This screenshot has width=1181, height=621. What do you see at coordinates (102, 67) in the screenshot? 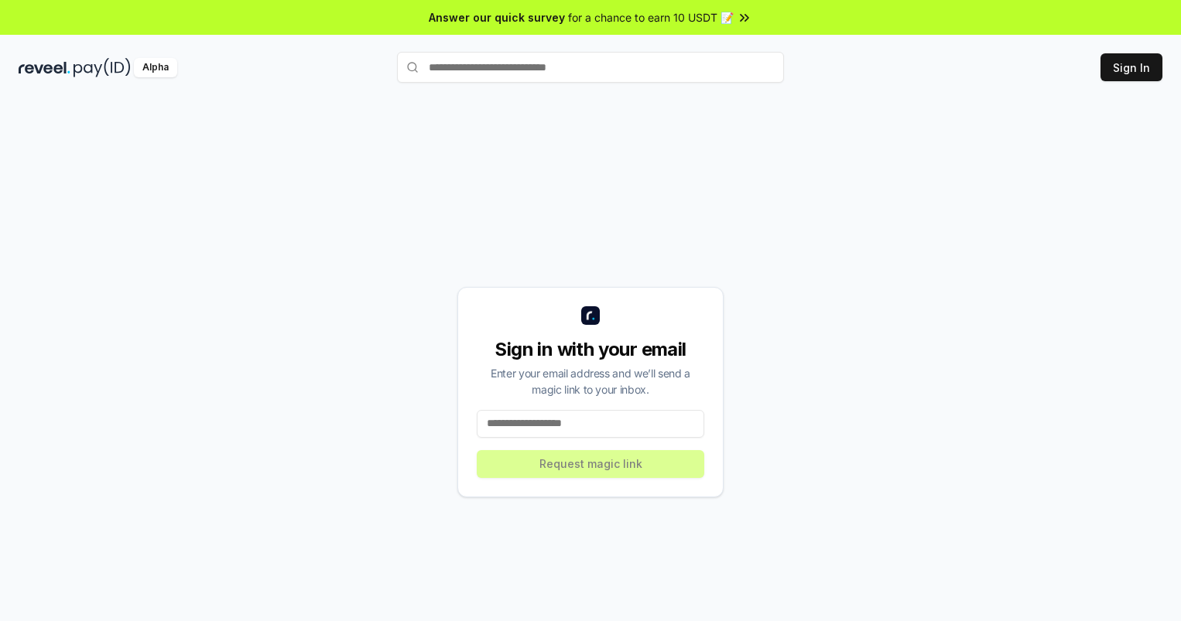
I see `img: pay_id` at bounding box center [102, 67].